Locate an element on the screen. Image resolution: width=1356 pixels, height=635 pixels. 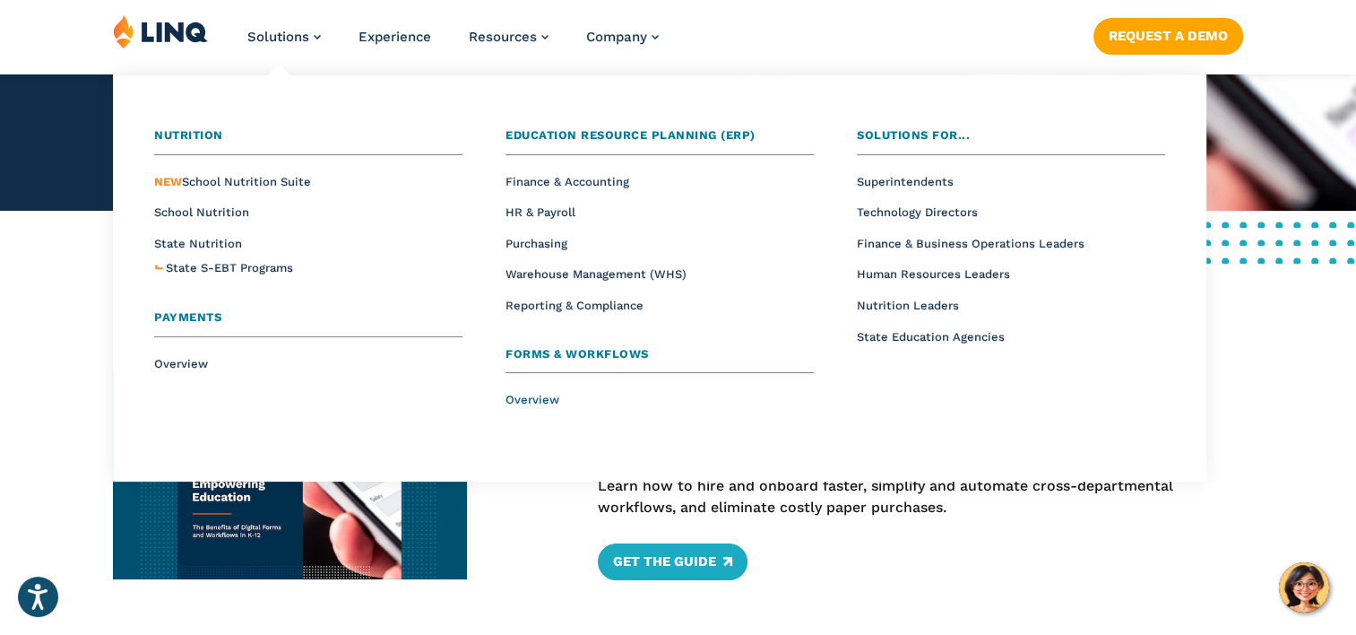
a: Warehouse Management (WHS) is located at coordinates (596, 273).